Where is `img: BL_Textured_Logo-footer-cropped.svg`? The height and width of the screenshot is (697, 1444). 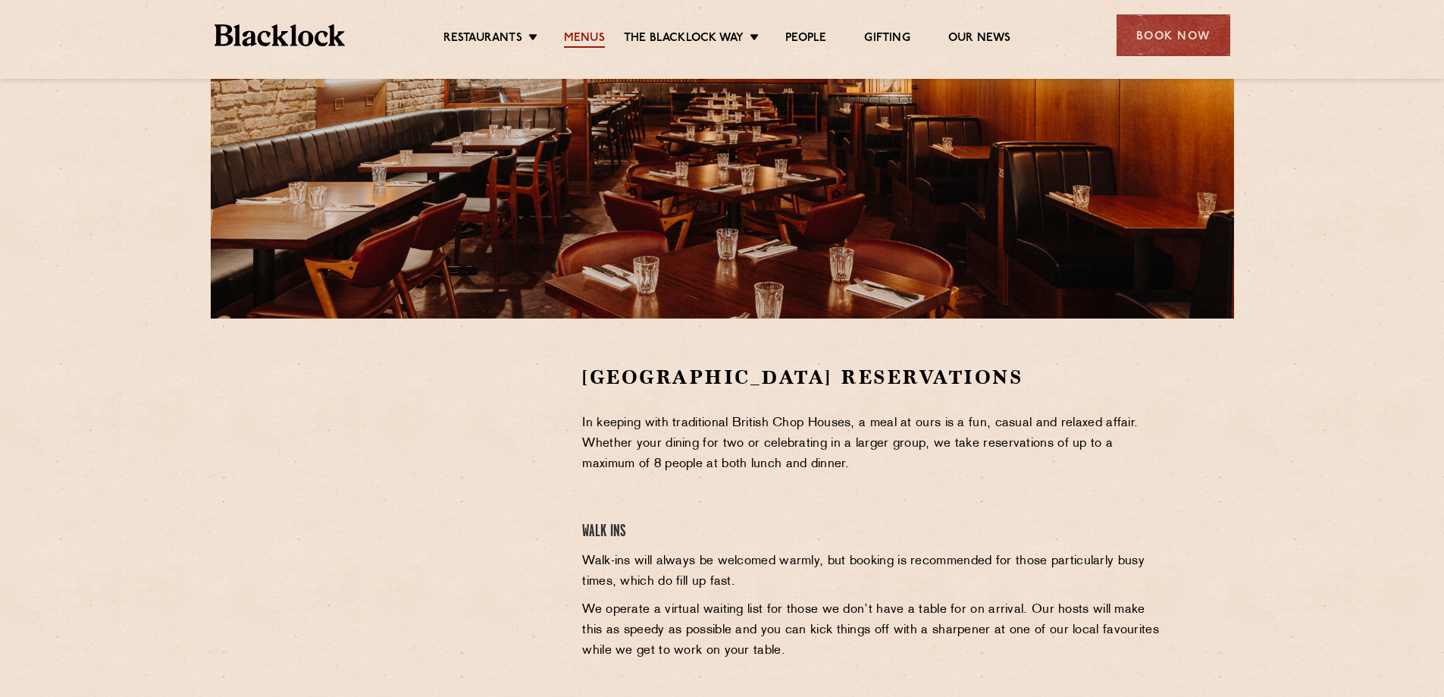
img: BL_Textured_Logo-footer-cropped.svg is located at coordinates (280, 35).